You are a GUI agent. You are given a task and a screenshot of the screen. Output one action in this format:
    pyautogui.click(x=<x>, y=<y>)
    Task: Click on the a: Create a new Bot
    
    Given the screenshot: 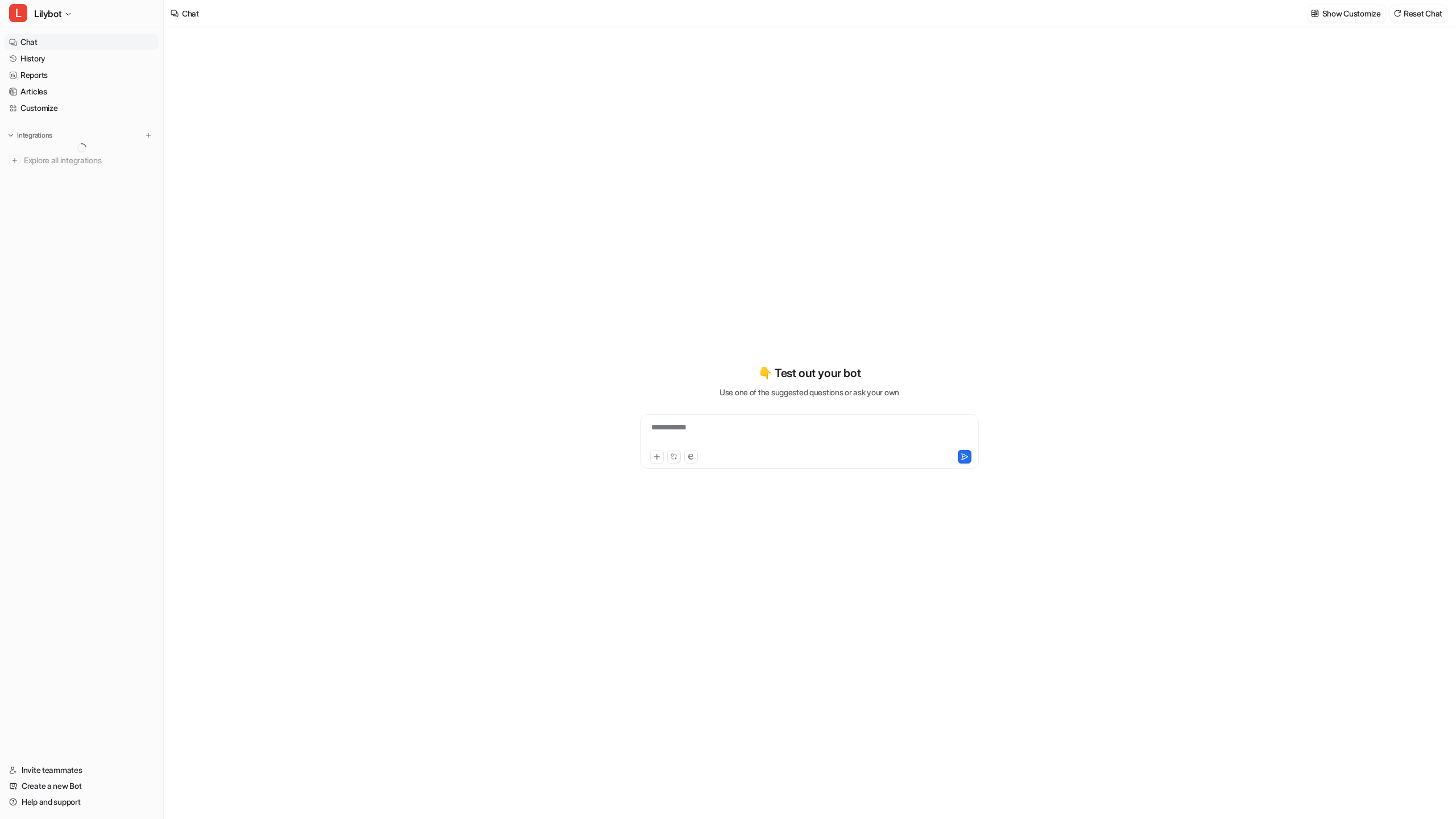 What is the action you would take?
    pyautogui.click(x=81, y=786)
    